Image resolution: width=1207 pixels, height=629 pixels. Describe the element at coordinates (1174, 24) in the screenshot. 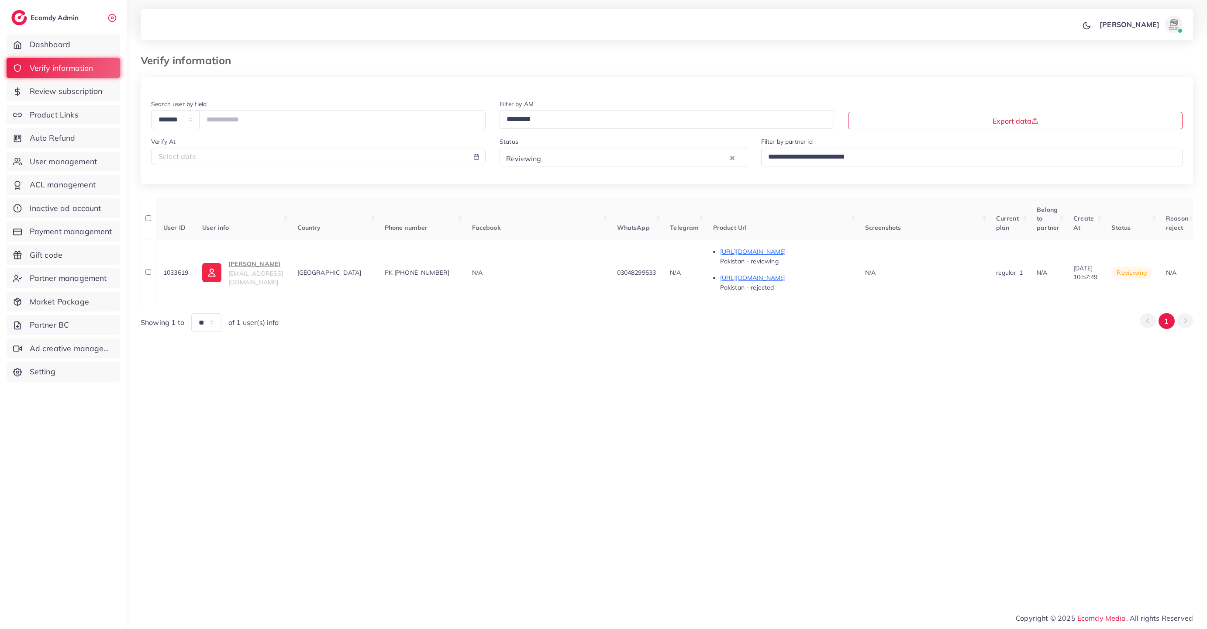

I see `img: avatar` at that location.